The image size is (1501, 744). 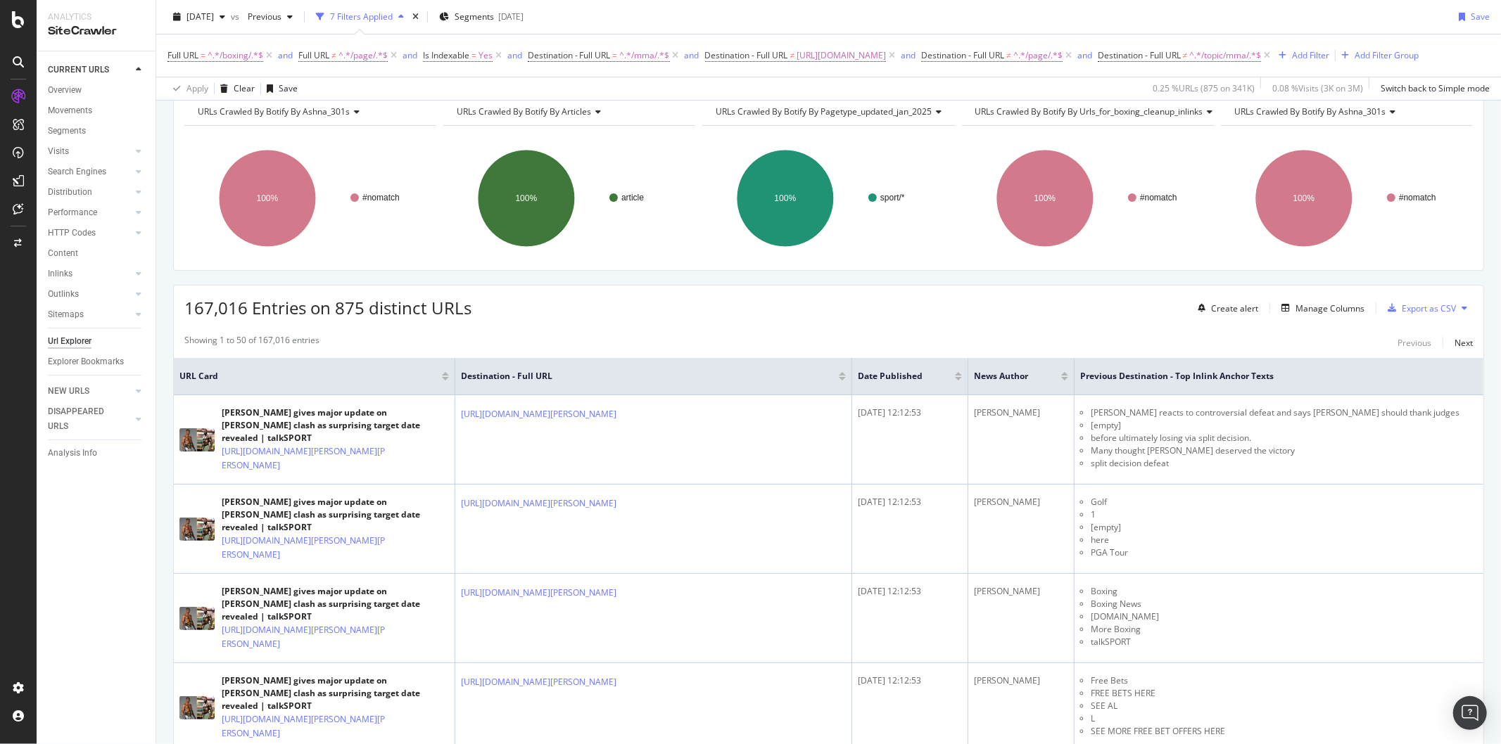 What do you see at coordinates (361, 16) in the screenshot?
I see `div: 7 Filters Applied` at bounding box center [361, 16].